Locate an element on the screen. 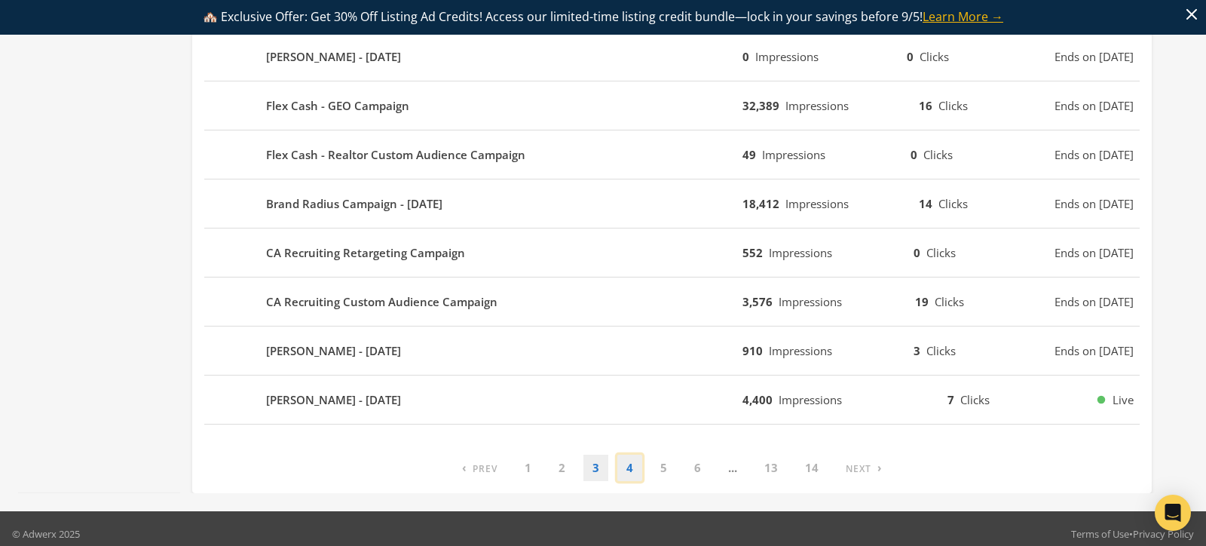 The height and width of the screenshot is (546, 1206). b: Flex Cash - Realtor Custom Audience Campaign is located at coordinates (396, 154).